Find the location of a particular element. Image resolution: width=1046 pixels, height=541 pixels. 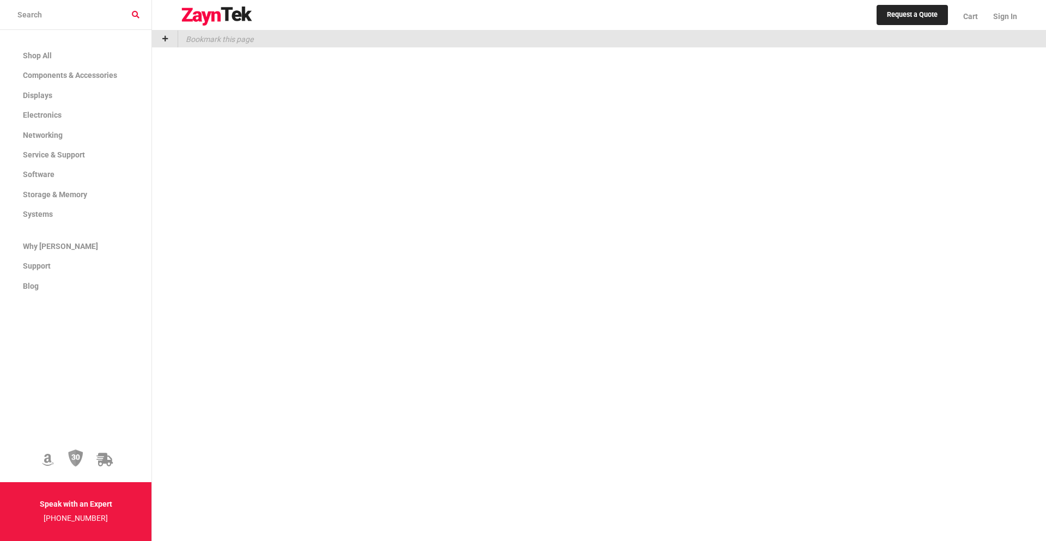

span: Cart is located at coordinates (970, 16).